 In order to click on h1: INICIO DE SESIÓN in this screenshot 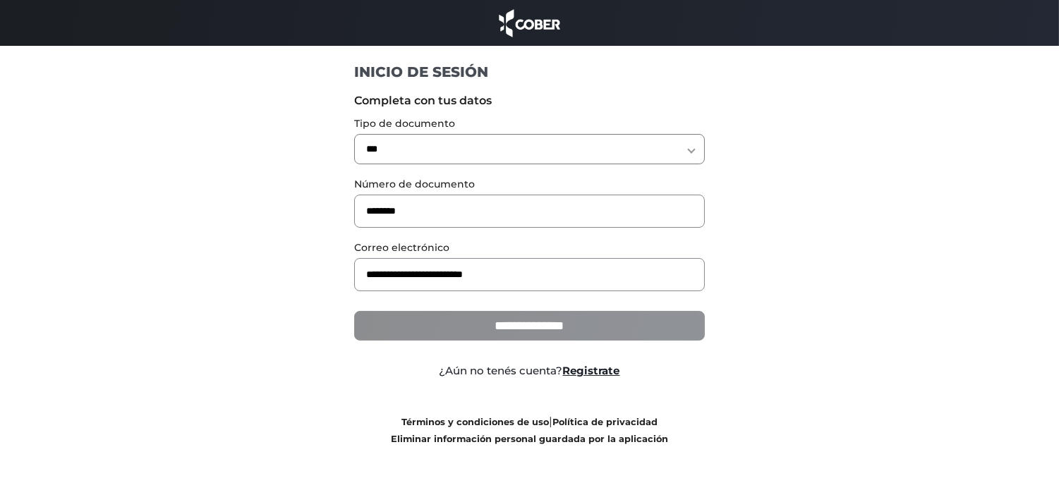, I will do `click(529, 72)`.